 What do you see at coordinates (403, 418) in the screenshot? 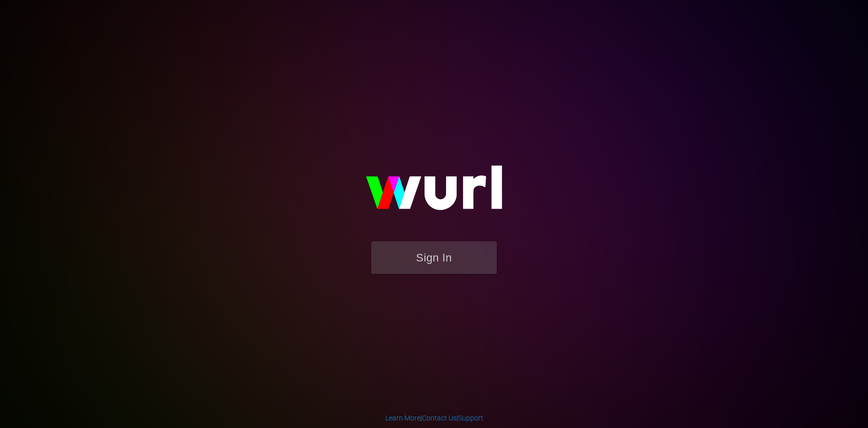
I see `a: Learn More` at bounding box center [403, 418].